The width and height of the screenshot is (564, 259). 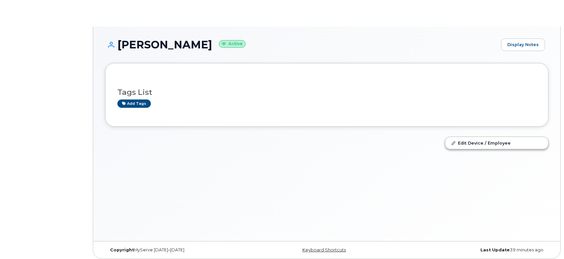 I want to click on div: 39 minutes ago, so click(x=475, y=250).